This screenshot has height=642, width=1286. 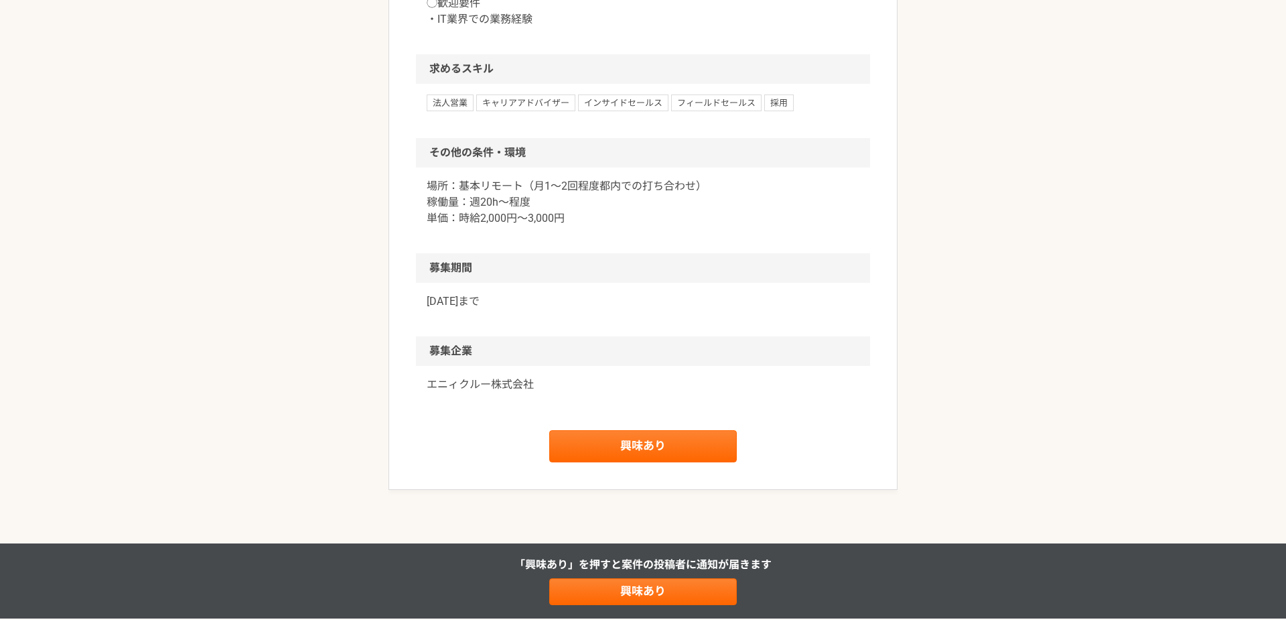 What do you see at coordinates (643, 153) in the screenshot?
I see `h2: その他の条件・環境` at bounding box center [643, 153].